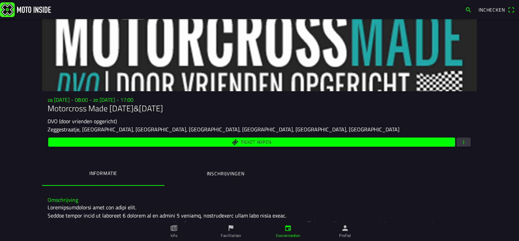 This screenshot has width=519, height=241. Describe the element at coordinates (288, 228) in the screenshot. I see `ion-icon: calendar` at that location.